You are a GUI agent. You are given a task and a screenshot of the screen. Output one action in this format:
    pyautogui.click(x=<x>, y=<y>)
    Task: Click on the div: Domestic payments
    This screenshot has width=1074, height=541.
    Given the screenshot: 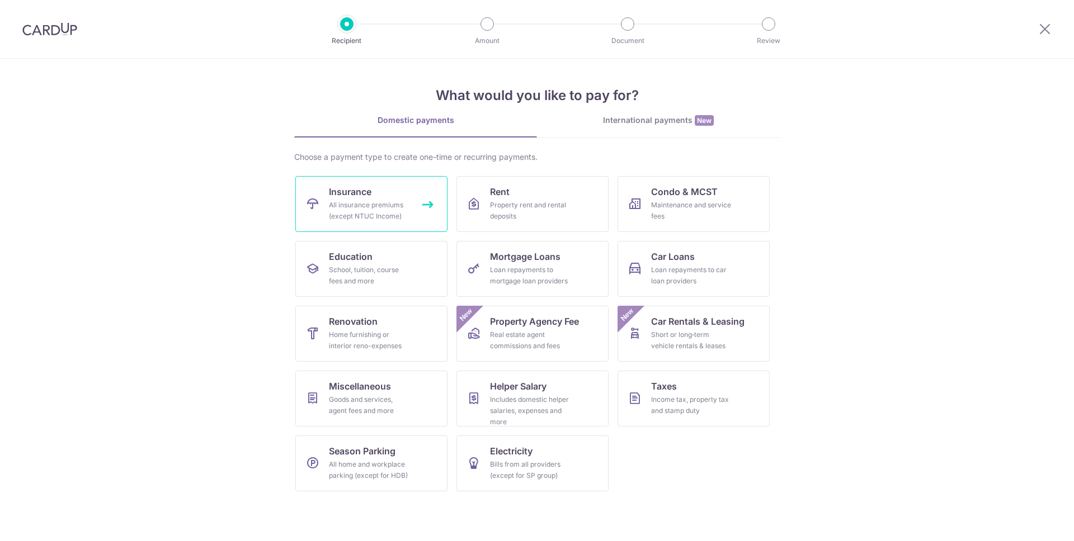 What is the action you would take?
    pyautogui.click(x=416, y=120)
    